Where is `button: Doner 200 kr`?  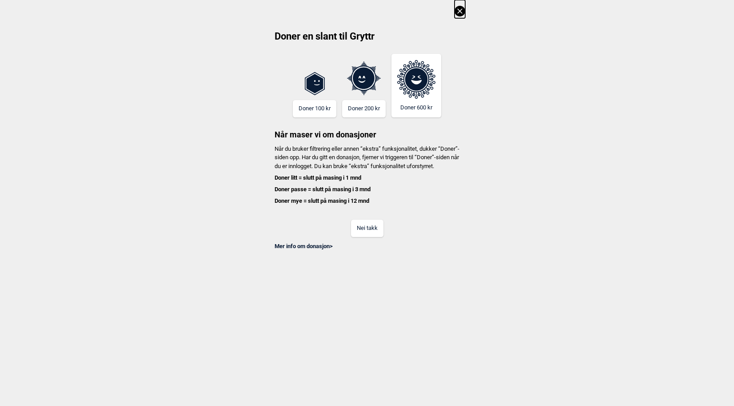
button: Doner 200 kr is located at coordinates (364, 108).